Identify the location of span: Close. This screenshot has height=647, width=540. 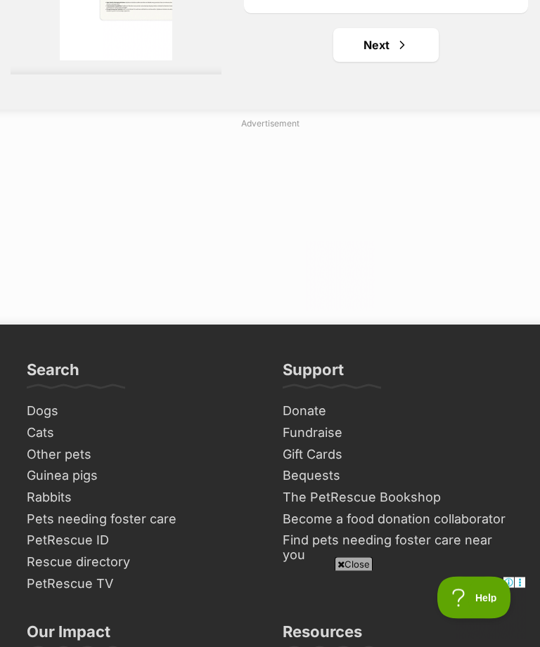
(353, 564).